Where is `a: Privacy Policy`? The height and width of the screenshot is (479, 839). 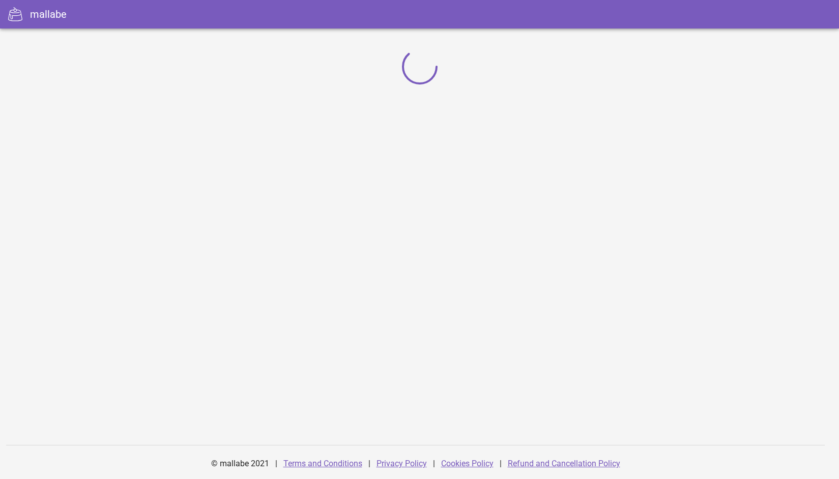 a: Privacy Policy is located at coordinates (402, 463).